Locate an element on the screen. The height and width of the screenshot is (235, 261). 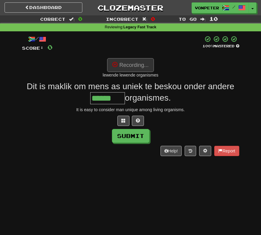
span: Incorrect is located at coordinates (122, 19).